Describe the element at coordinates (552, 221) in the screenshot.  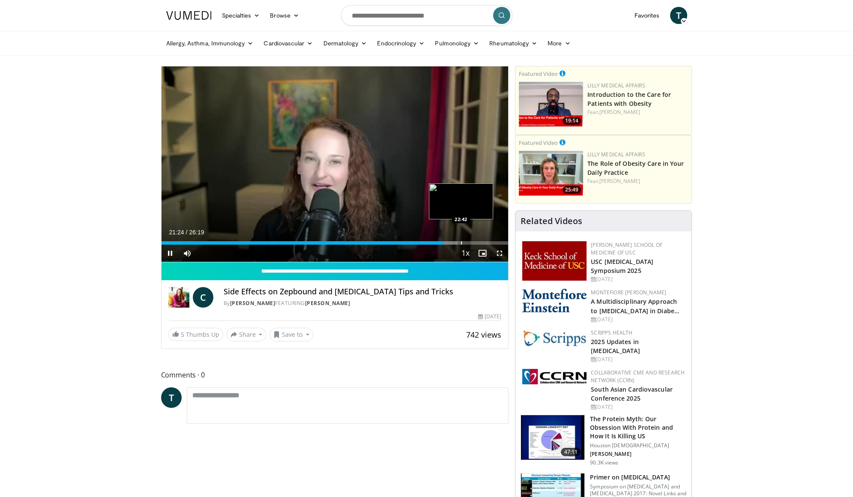
I see `h4: Related Videos` at that location.